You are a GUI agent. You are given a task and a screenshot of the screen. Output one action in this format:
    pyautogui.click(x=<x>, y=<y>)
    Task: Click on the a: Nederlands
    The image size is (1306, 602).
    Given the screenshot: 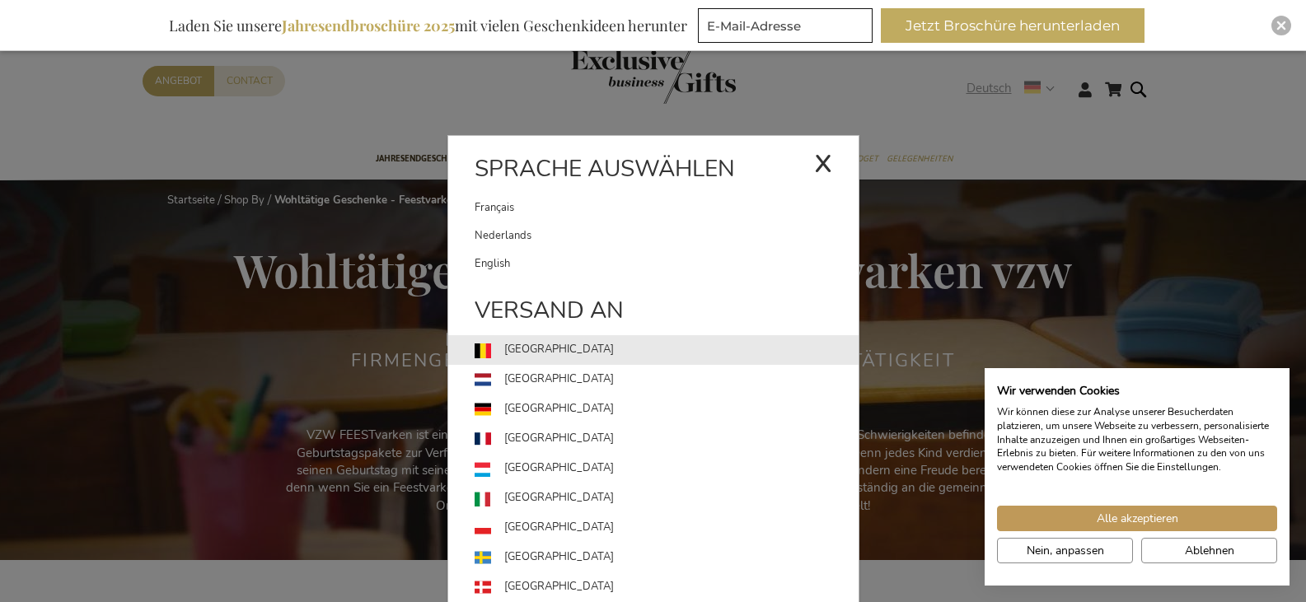 What is the action you would take?
    pyautogui.click(x=666, y=236)
    